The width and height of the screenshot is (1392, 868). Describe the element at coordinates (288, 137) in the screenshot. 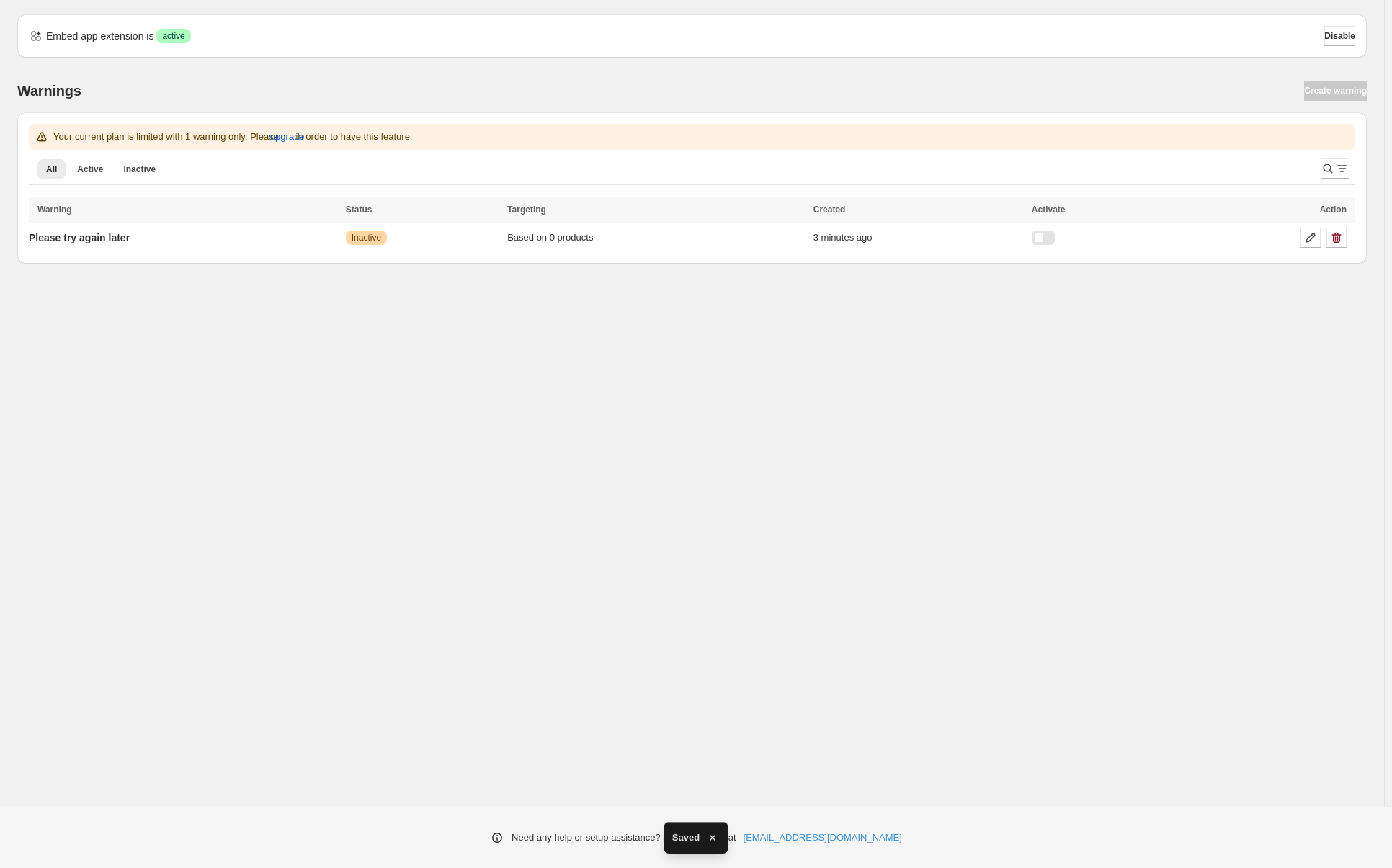

I see `button: upgrade` at that location.